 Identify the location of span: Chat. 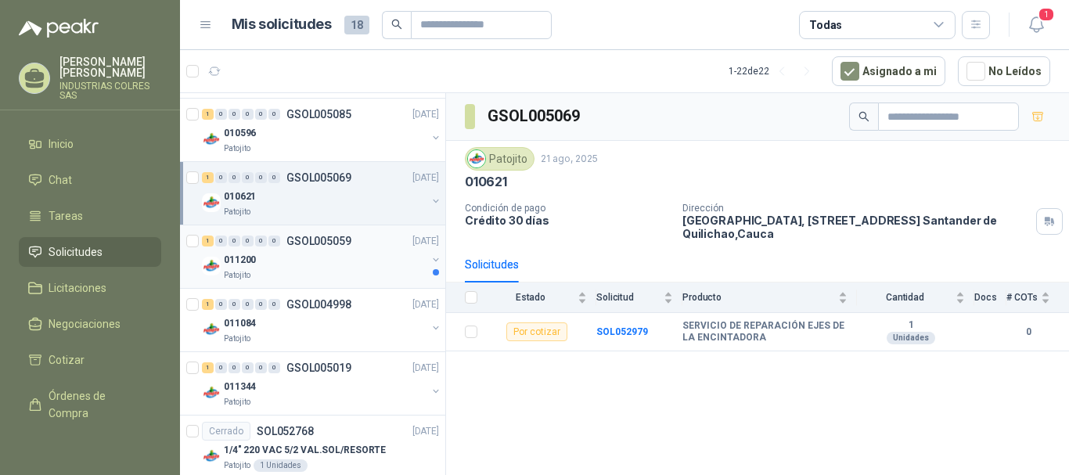
(60, 180).